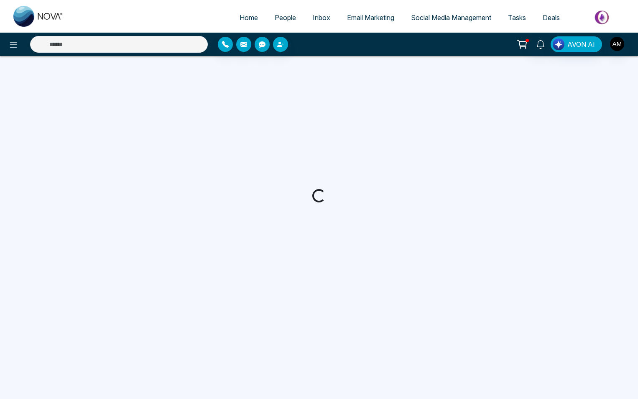  What do you see at coordinates (321, 18) in the screenshot?
I see `span: Inbox` at bounding box center [321, 18].